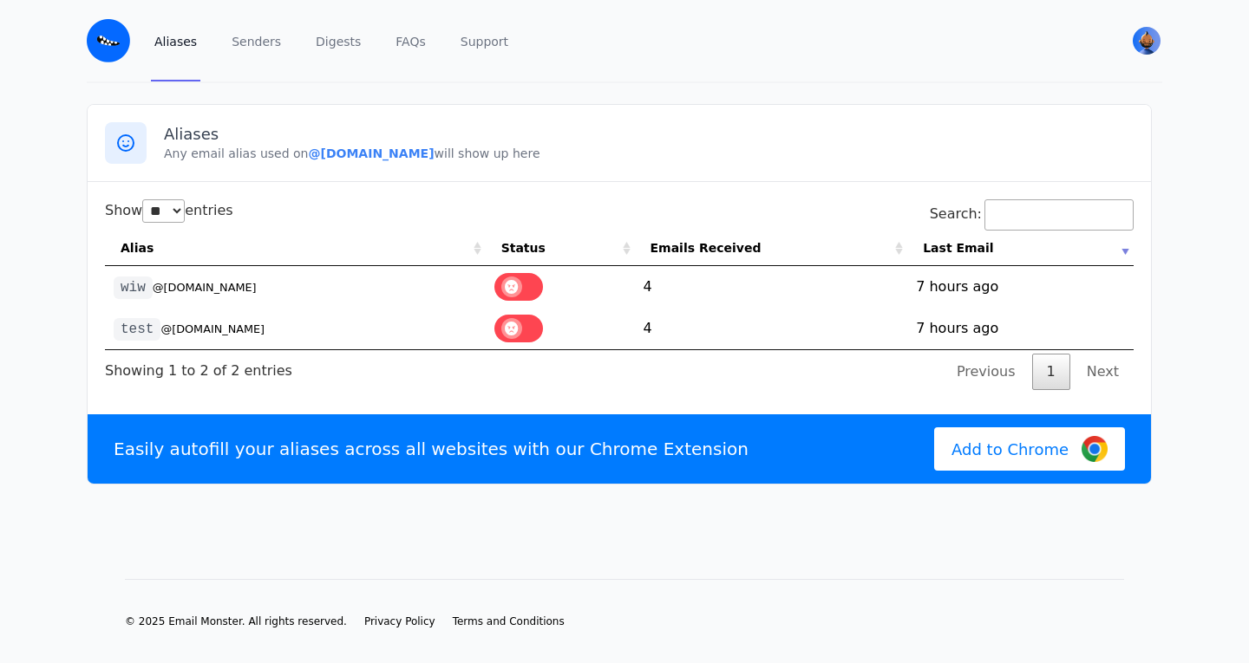  I want to click on input: Search:, so click(1059, 215).